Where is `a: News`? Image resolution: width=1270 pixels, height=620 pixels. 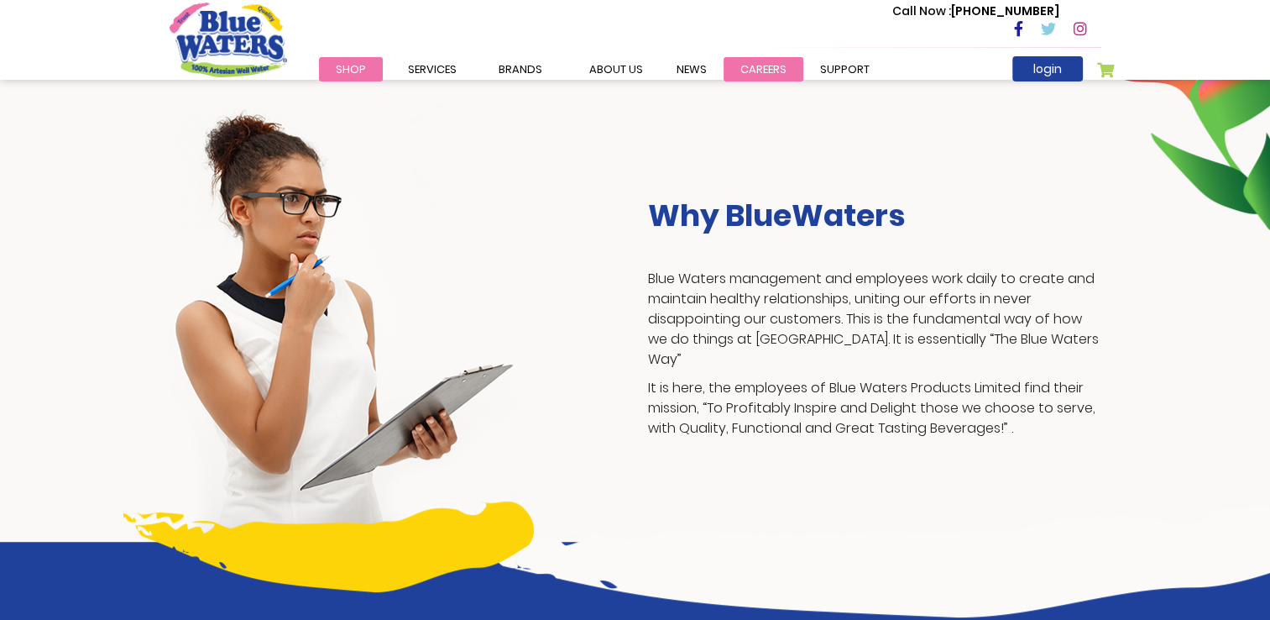 a: News is located at coordinates (692, 69).